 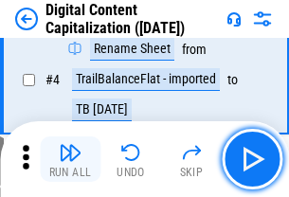 What do you see at coordinates (131, 172) in the screenshot?
I see `div: Undo` at bounding box center [131, 172].